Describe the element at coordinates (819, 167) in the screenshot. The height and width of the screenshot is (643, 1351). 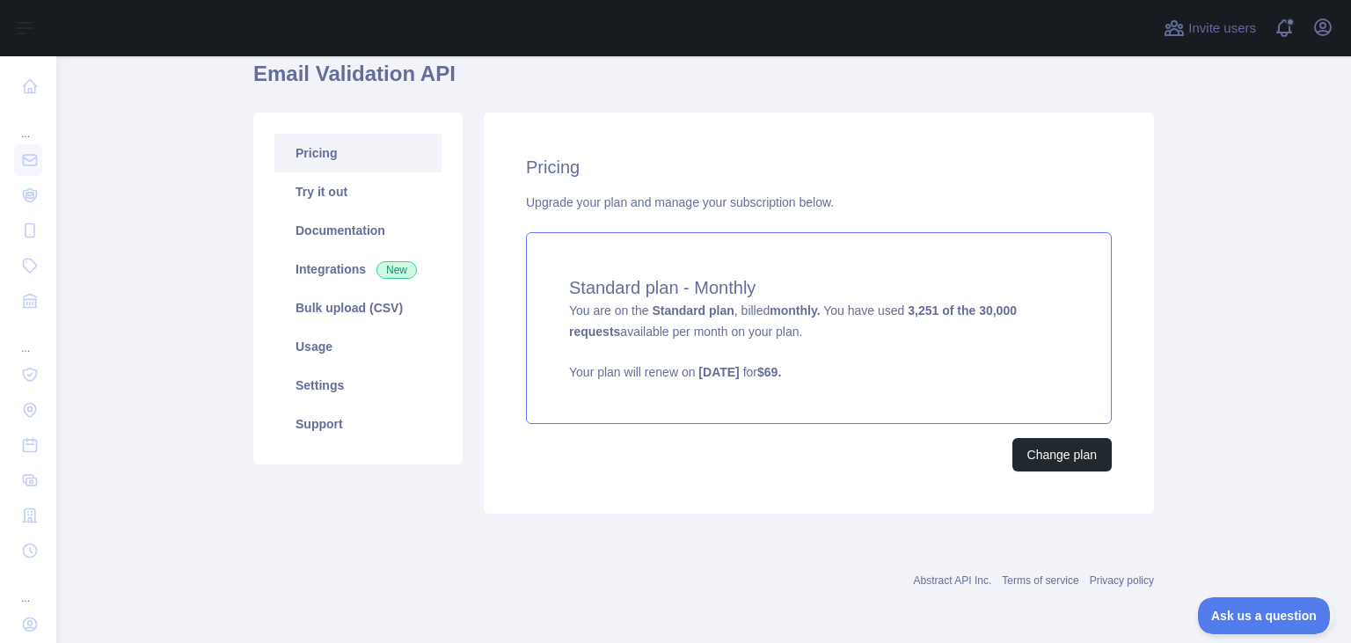
I see `h2: Pricing` at that location.